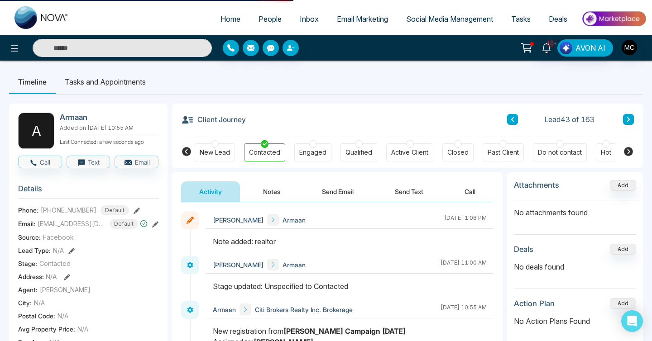 The width and height of the screenshot is (652, 341). Describe the element at coordinates (28, 210) in the screenshot. I see `span: Phone:` at that location.